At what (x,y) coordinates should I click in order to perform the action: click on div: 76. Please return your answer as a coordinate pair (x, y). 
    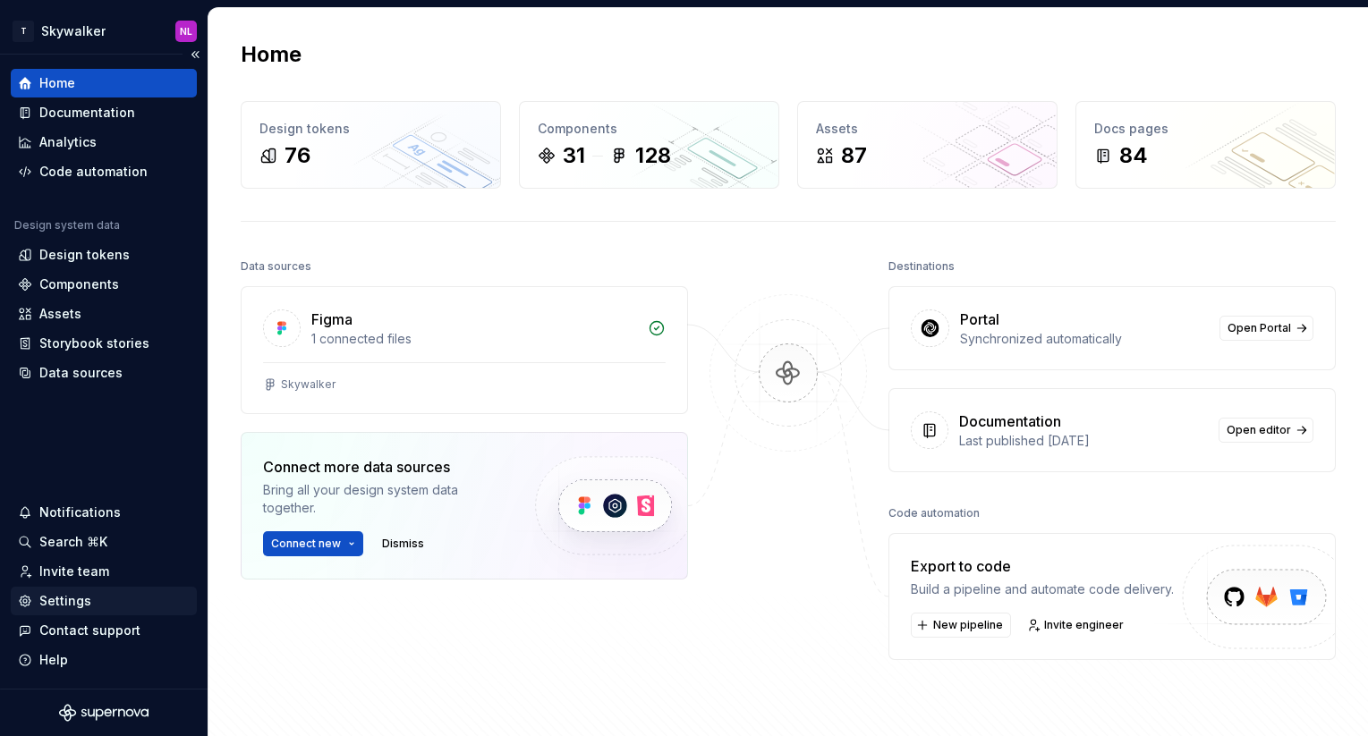
    Looking at the image, I should click on (297, 156).